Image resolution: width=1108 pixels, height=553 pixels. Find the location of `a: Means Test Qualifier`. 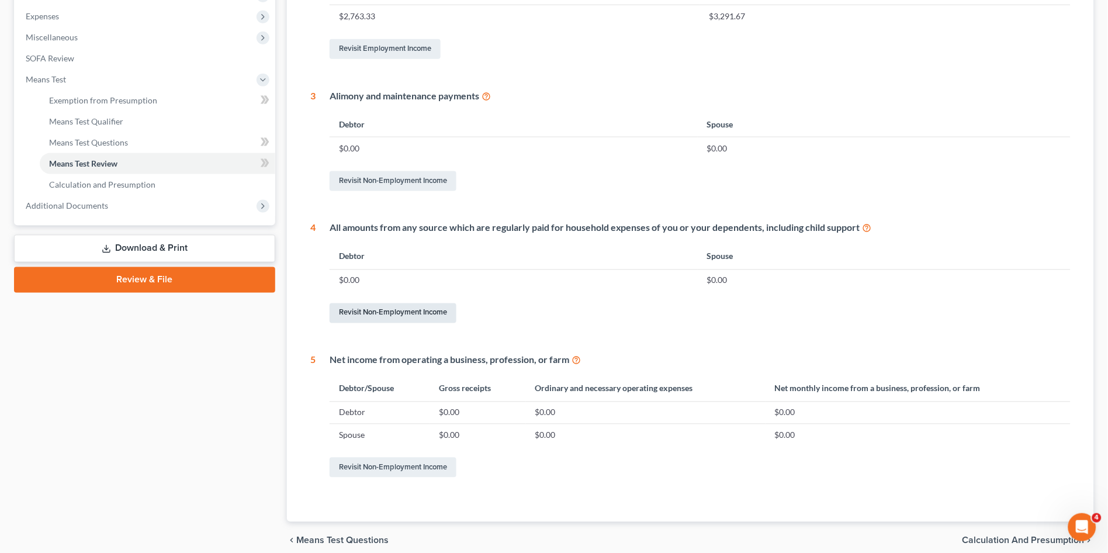

a: Means Test Qualifier is located at coordinates (157, 122).